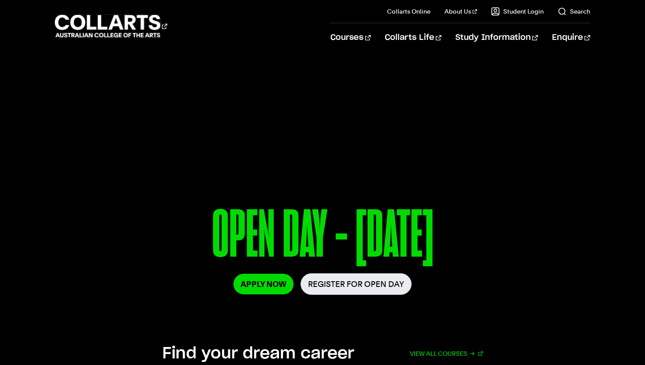 The height and width of the screenshot is (365, 645). What do you see at coordinates (350, 38) in the screenshot?
I see `a: Courses` at bounding box center [350, 38].